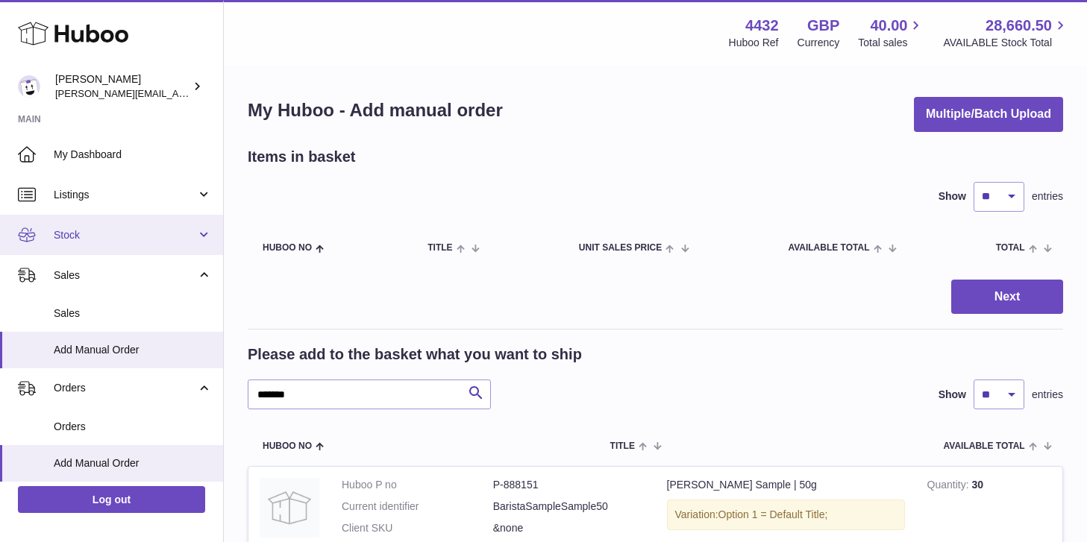 This screenshot has height=542, width=1087. I want to click on h2: Items in basket, so click(301, 157).